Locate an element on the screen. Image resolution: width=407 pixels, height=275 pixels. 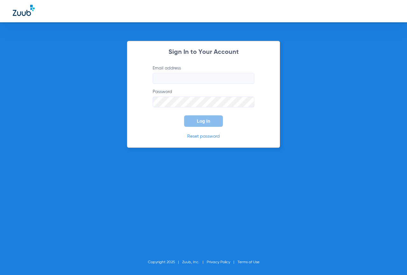
label: Password is located at coordinates (204, 98).